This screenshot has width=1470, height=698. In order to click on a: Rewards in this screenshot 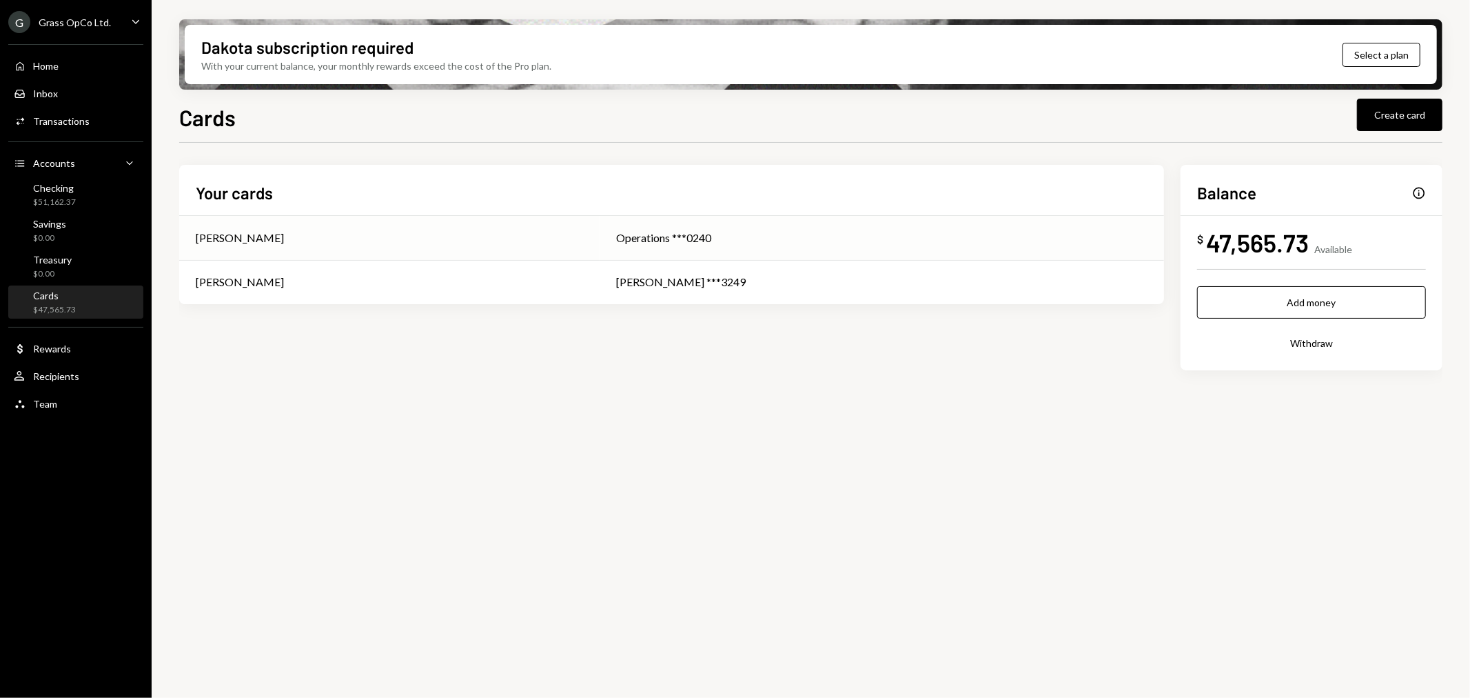, I will do `click(76, 348)`.